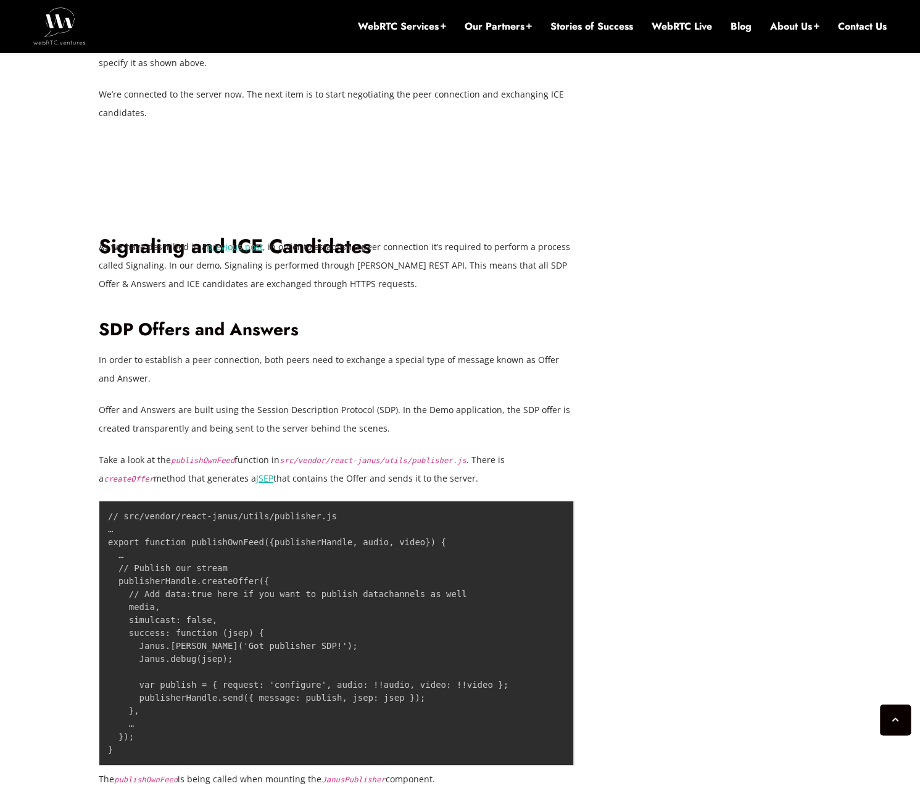 The height and width of the screenshot is (786, 920). Describe the element at coordinates (308, 633) in the screenshot. I see `code: // src/vendor/react-janus/utils/publisher.js … export function publishOwnFeed({publisherHandle, a...` at that location.